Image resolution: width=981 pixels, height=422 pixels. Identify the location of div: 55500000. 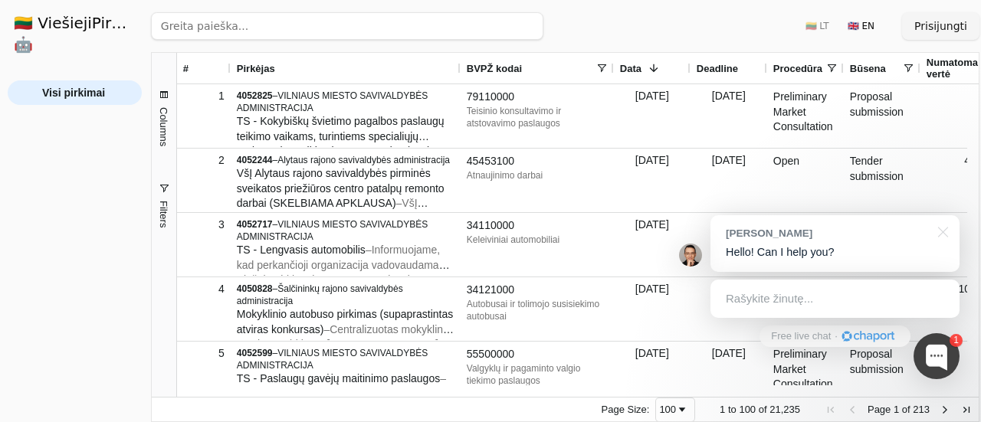
(537, 355).